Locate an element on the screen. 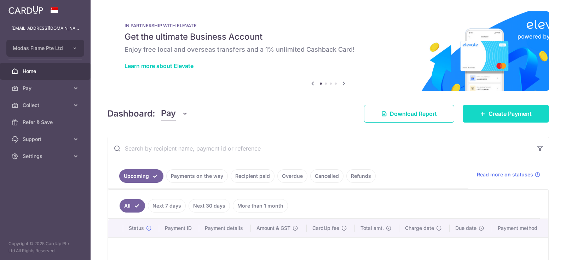  span: Collect is located at coordinates (46, 105).